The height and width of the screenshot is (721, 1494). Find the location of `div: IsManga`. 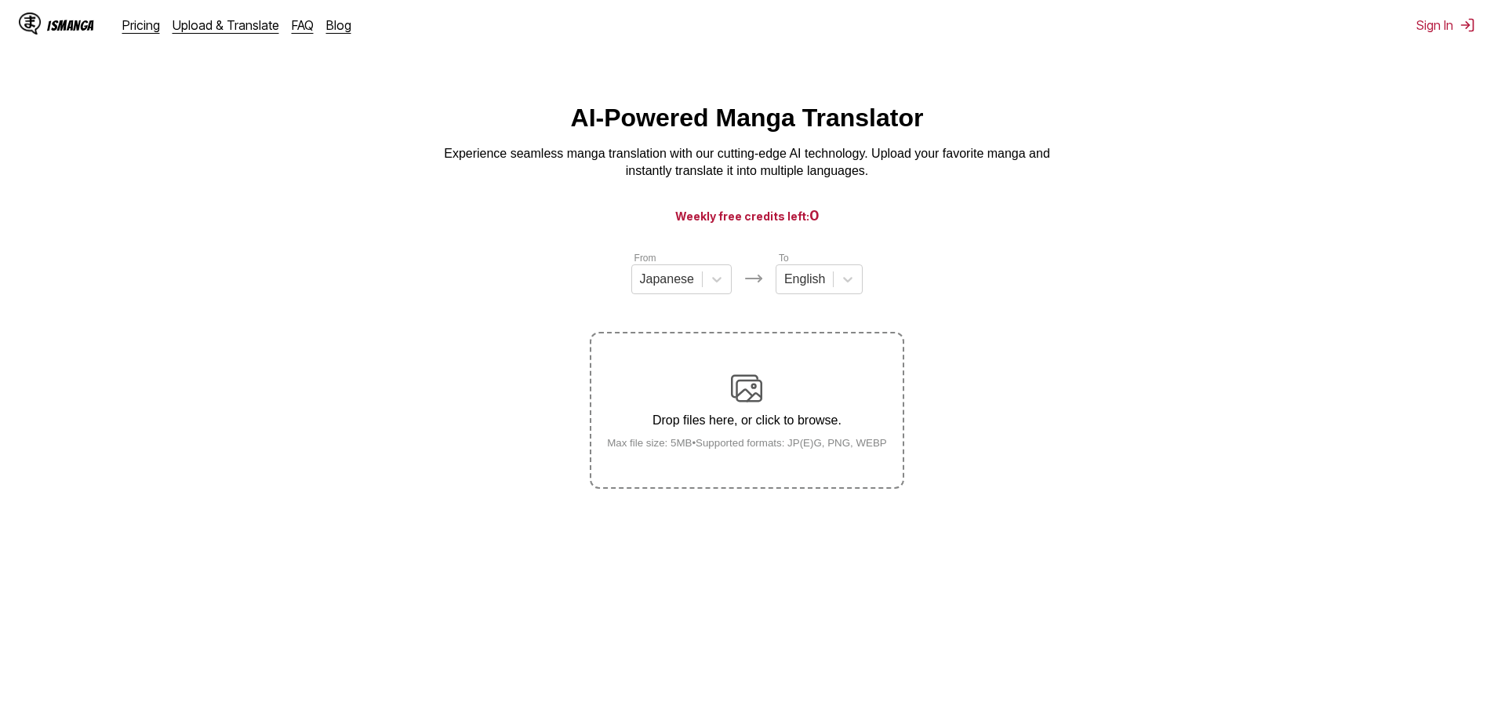

div: IsManga is located at coordinates (71, 25).